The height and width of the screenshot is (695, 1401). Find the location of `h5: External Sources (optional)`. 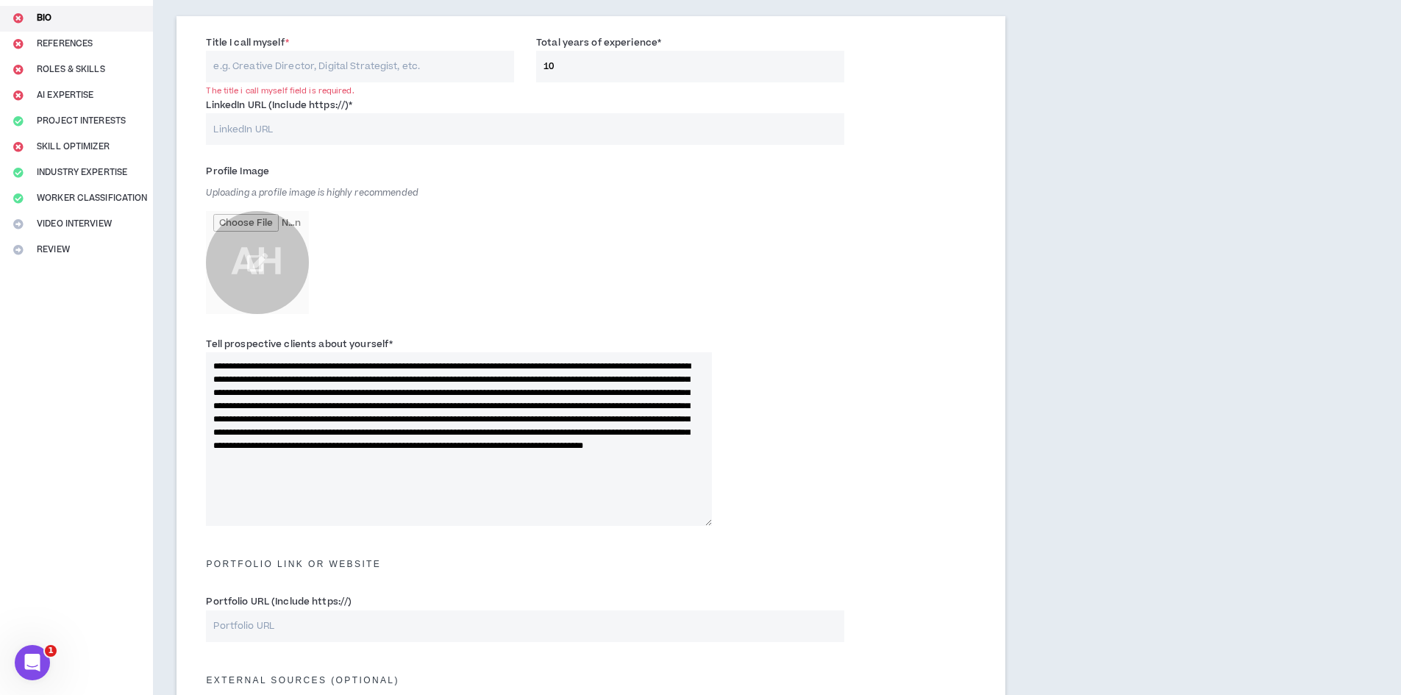

h5: External Sources (optional) is located at coordinates (591, 680).